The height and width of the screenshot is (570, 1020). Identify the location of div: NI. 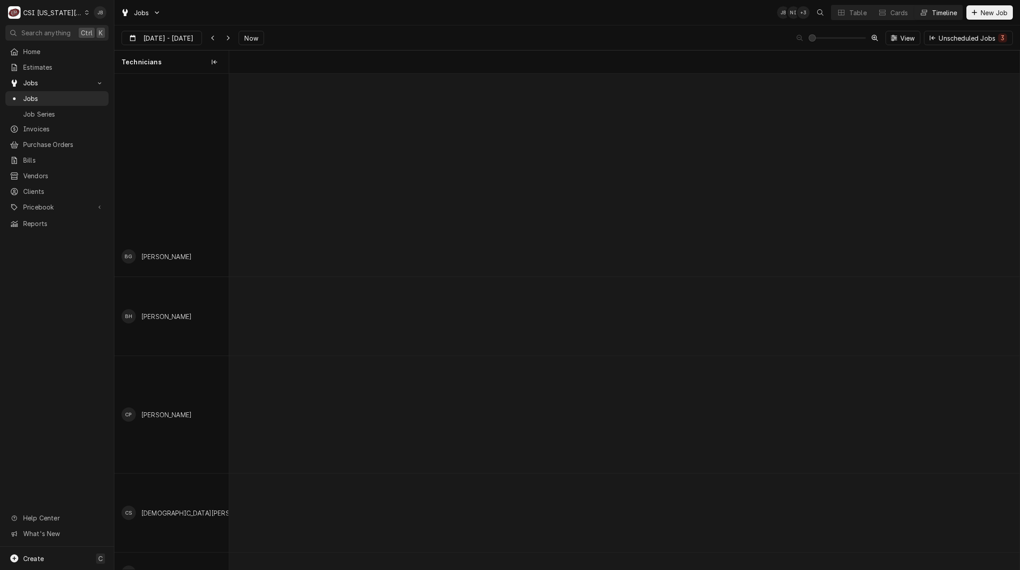
(793, 13).